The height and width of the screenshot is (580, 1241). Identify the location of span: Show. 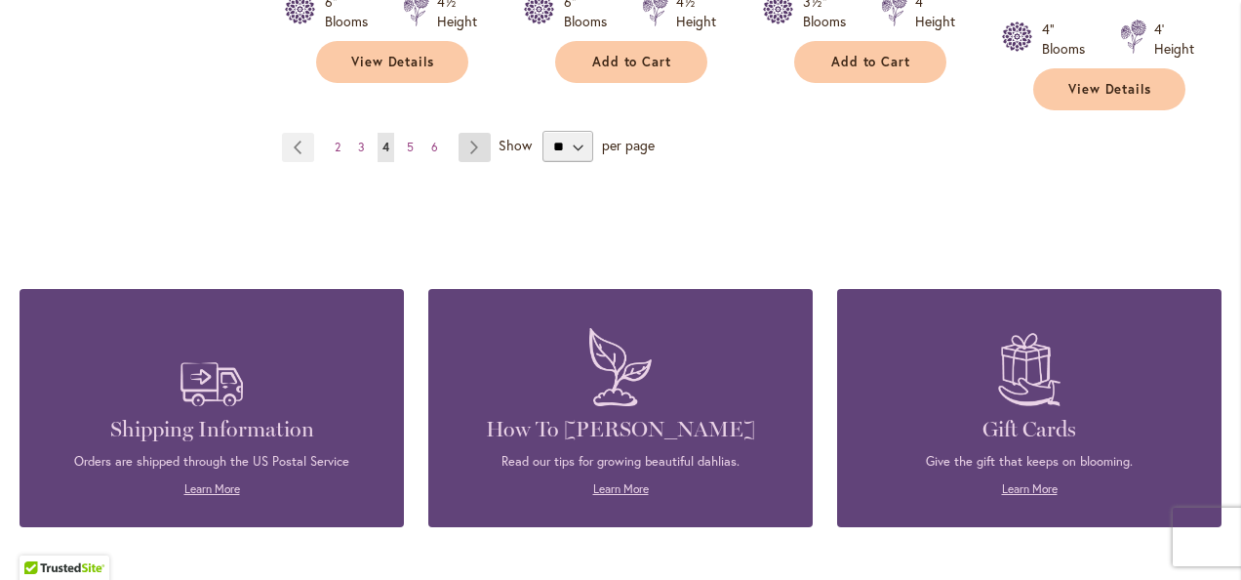
(515, 144).